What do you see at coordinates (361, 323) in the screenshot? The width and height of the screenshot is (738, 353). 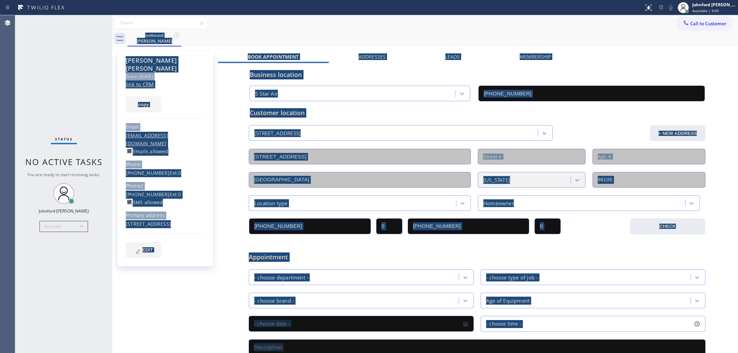 I see `input: - choose date -` at bounding box center [361, 323].